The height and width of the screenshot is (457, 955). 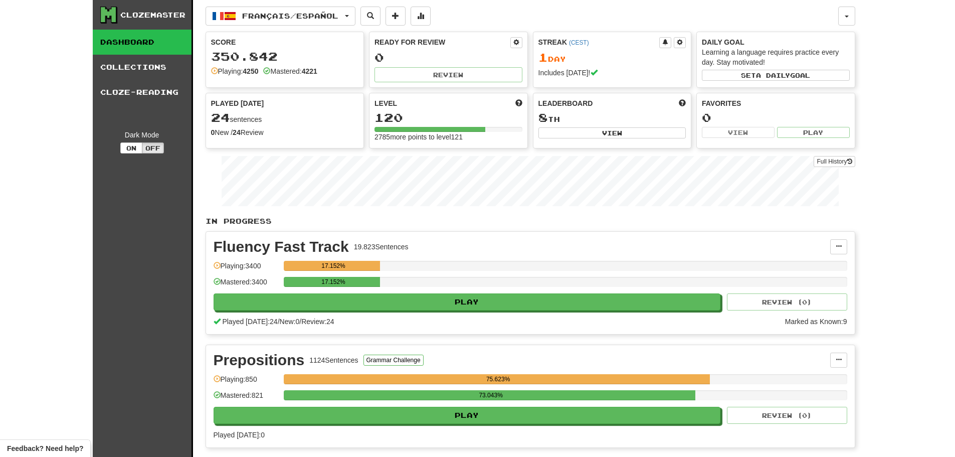 I want to click on span: Review: 24, so click(x=317, y=321).